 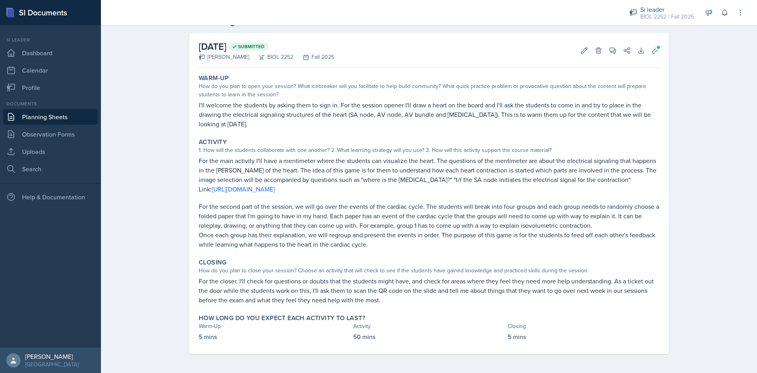 What do you see at coordinates (50, 169) in the screenshot?
I see `a: Search` at bounding box center [50, 169].